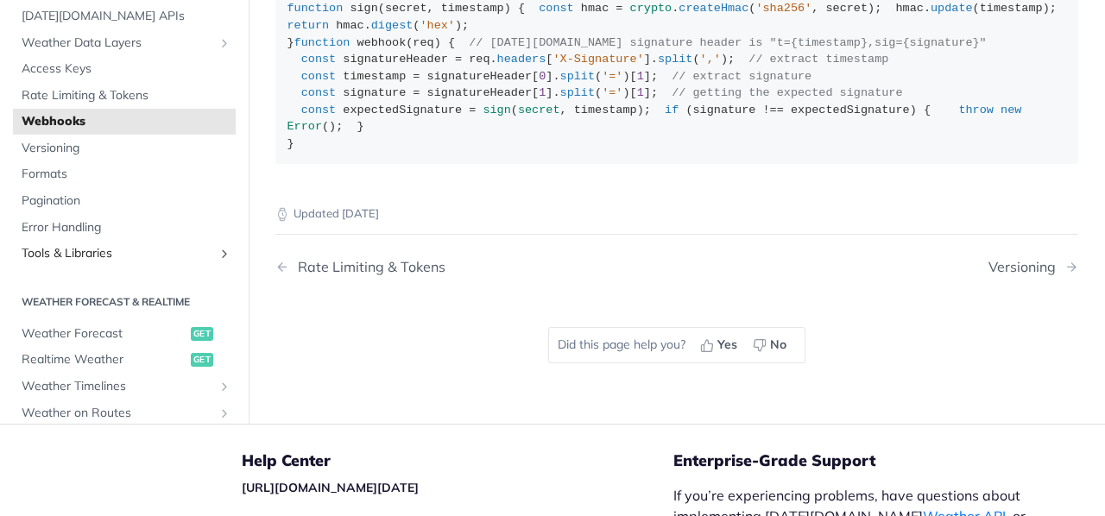 This screenshot has height=516, width=1105. I want to click on span: Tools & Libraries, so click(117, 254).